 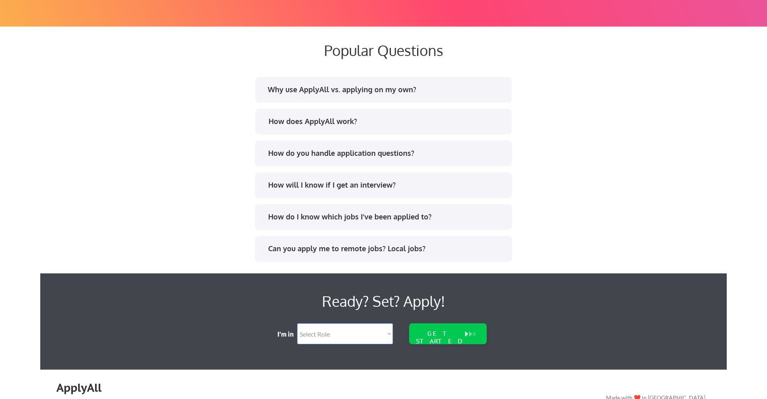 What do you see at coordinates (387, 121) in the screenshot?
I see `div: How does ApplyAll work?` at bounding box center [387, 121].